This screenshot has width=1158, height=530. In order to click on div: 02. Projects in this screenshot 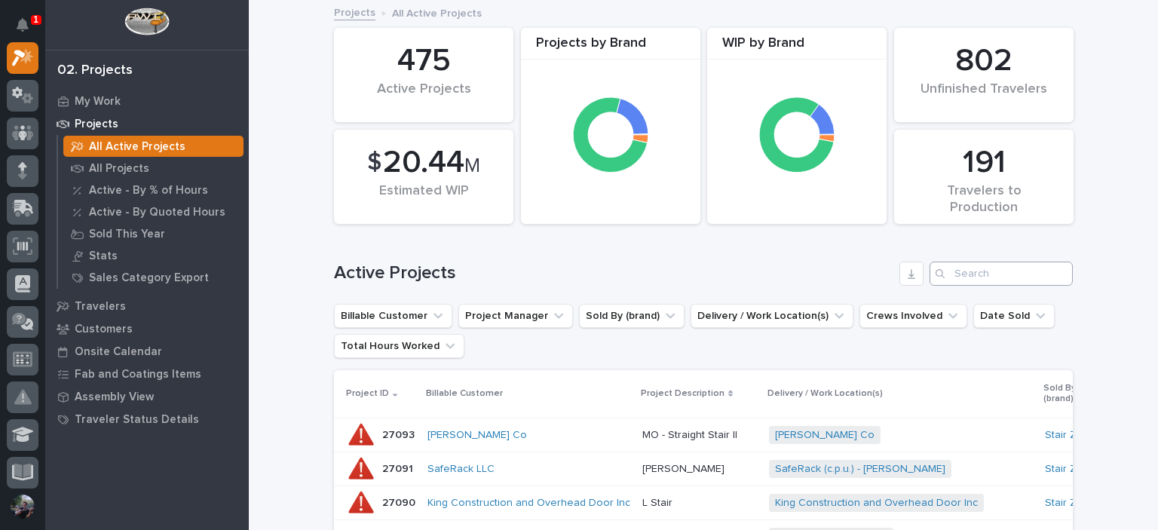, I will do `click(95, 71)`.